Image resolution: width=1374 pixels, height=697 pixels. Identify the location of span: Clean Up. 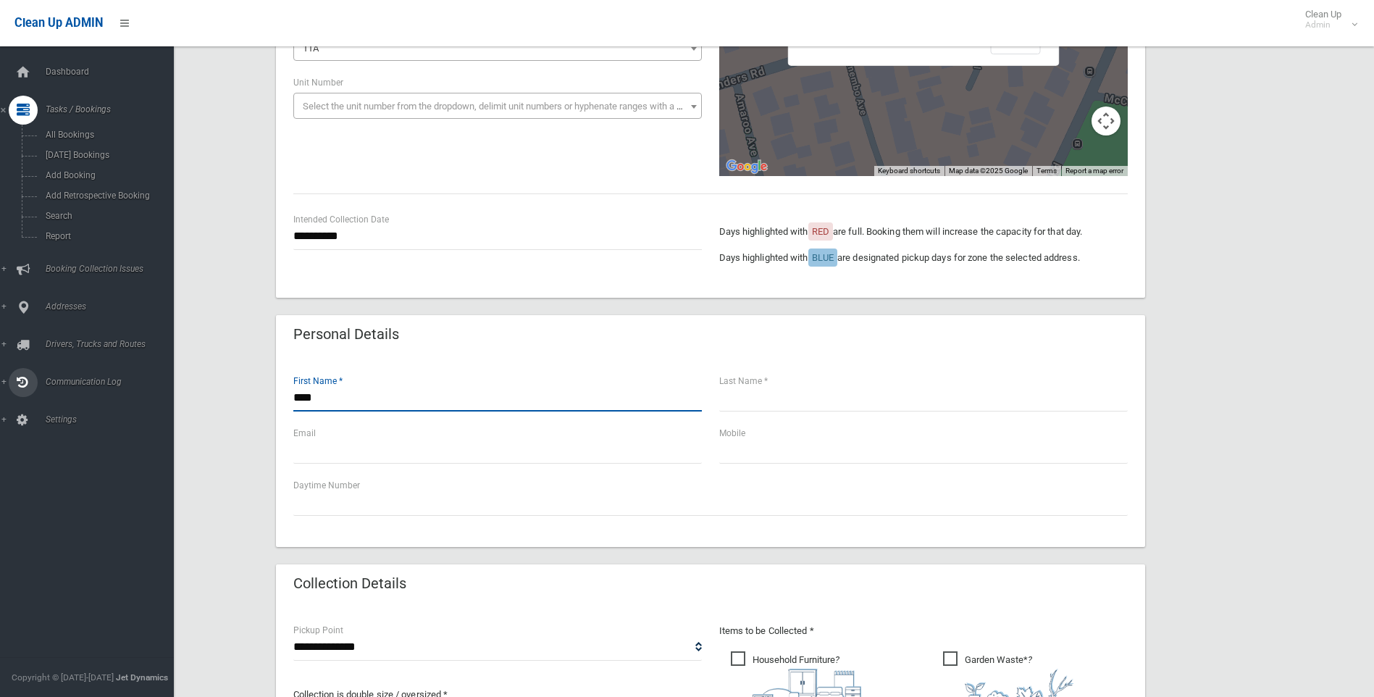
(1327, 20).